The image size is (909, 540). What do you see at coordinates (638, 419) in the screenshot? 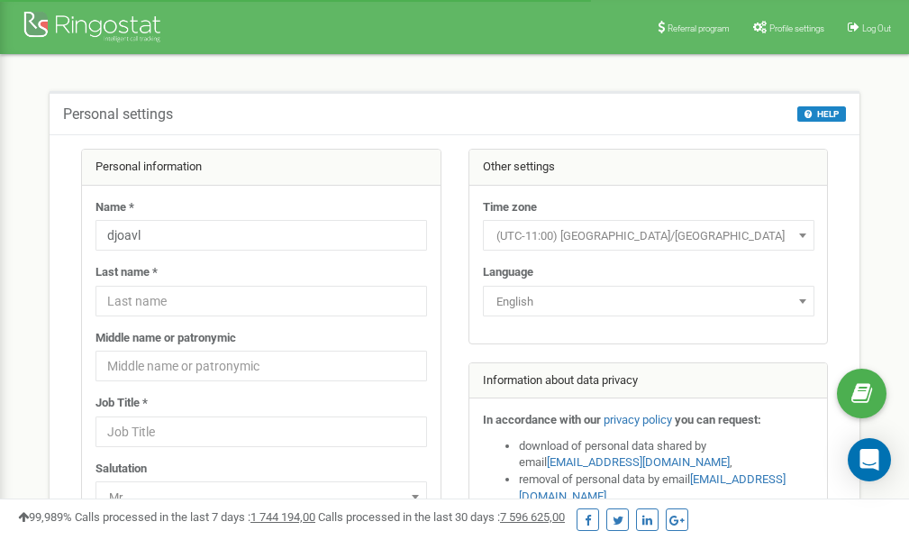
I see `a: privacy policy` at bounding box center [638, 419].